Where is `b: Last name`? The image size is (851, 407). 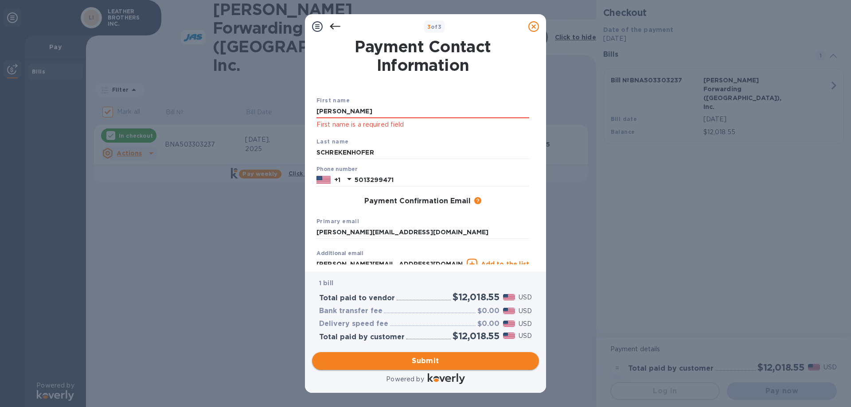
b: Last name is located at coordinates (332, 141).